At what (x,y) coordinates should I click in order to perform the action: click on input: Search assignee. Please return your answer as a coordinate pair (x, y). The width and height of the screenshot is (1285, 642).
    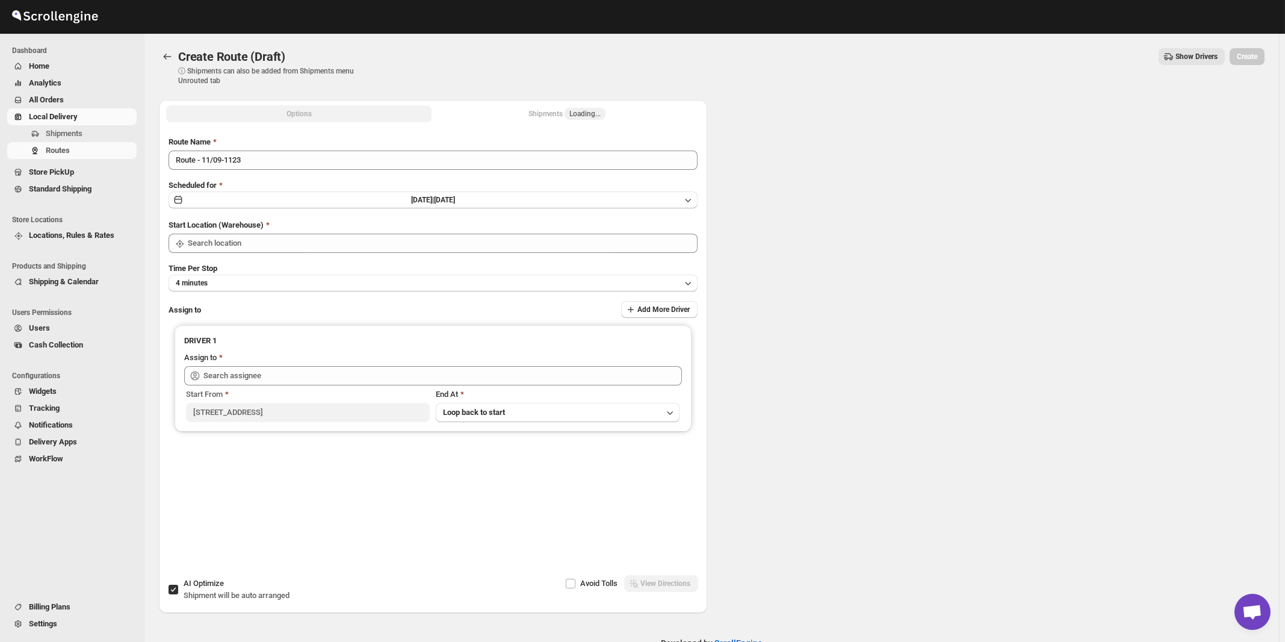
    Looking at the image, I should click on (442, 376).